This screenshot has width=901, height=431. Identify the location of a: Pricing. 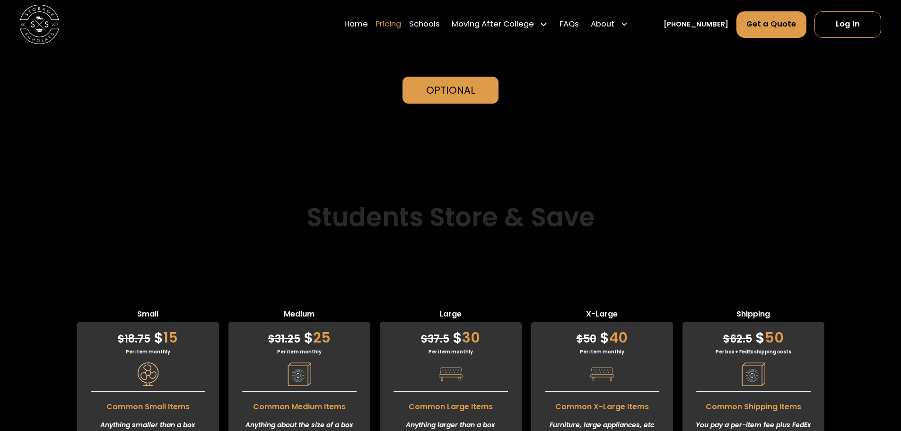
(388, 25).